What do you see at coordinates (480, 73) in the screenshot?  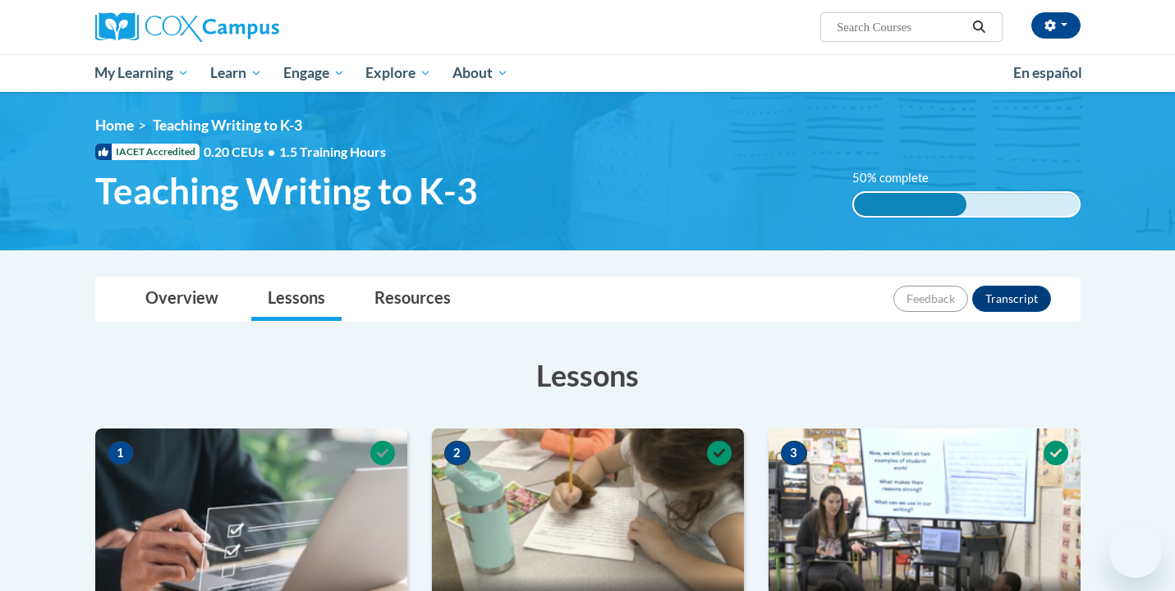 I see `a: About` at bounding box center [480, 73].